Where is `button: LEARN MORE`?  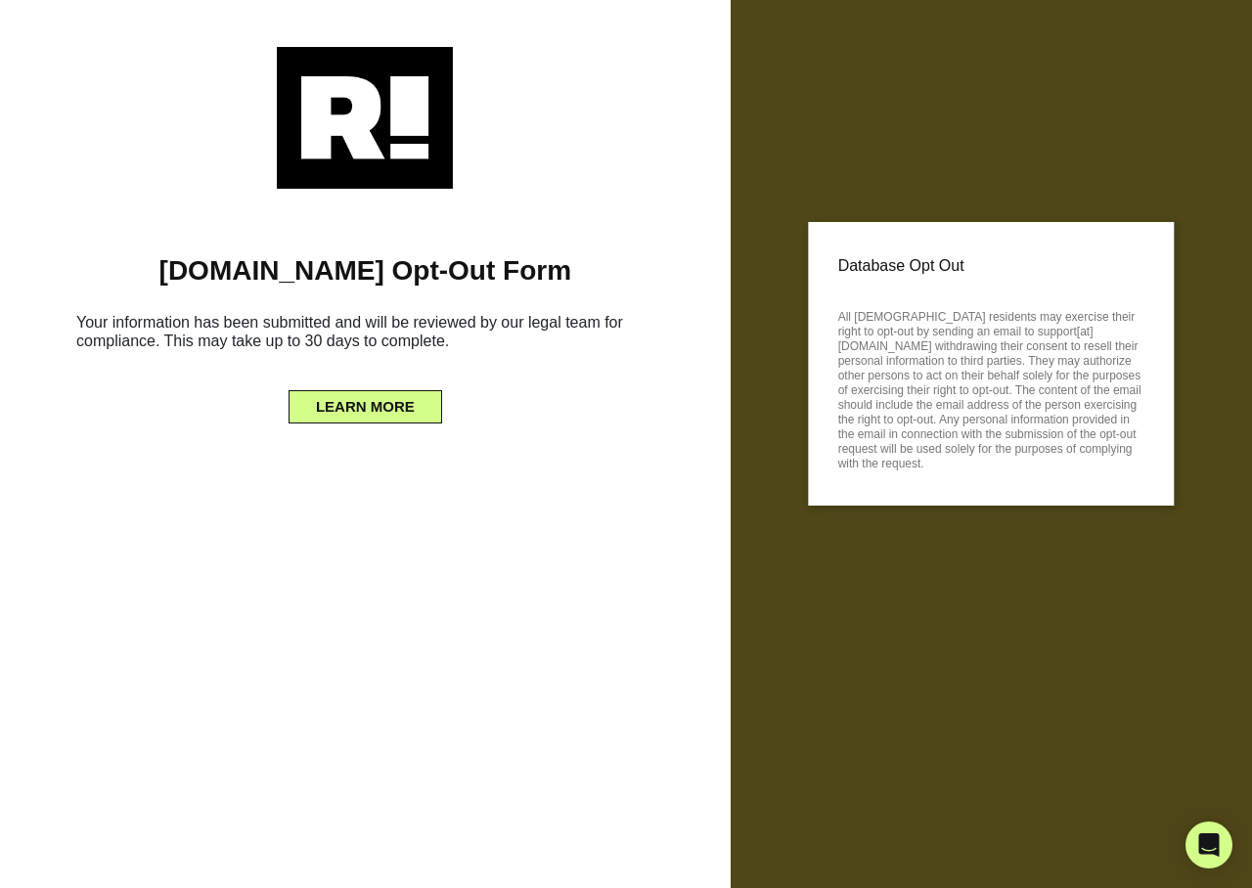
button: LEARN MORE is located at coordinates (365, 407).